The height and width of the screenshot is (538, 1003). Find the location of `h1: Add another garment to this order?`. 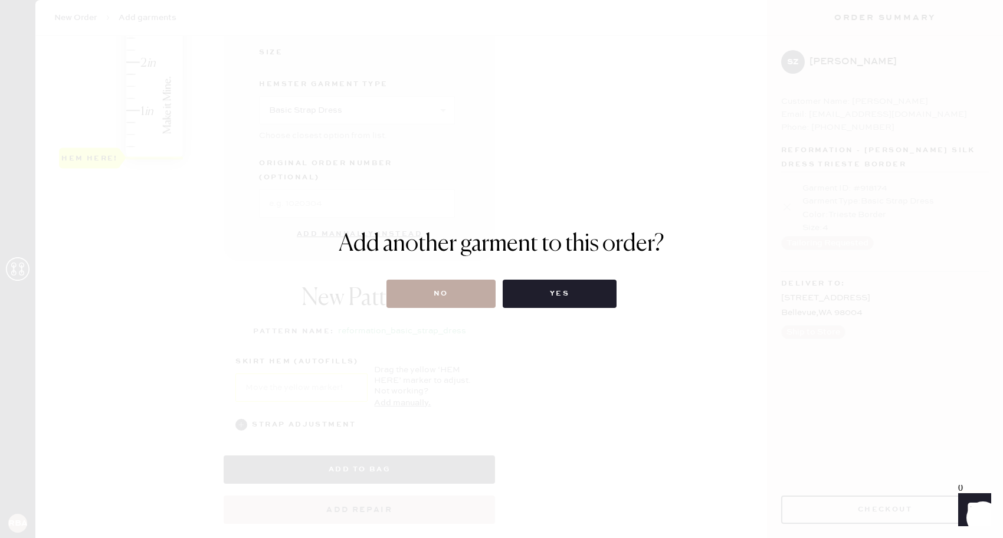

h1: Add another garment to this order? is located at coordinates (502, 244).